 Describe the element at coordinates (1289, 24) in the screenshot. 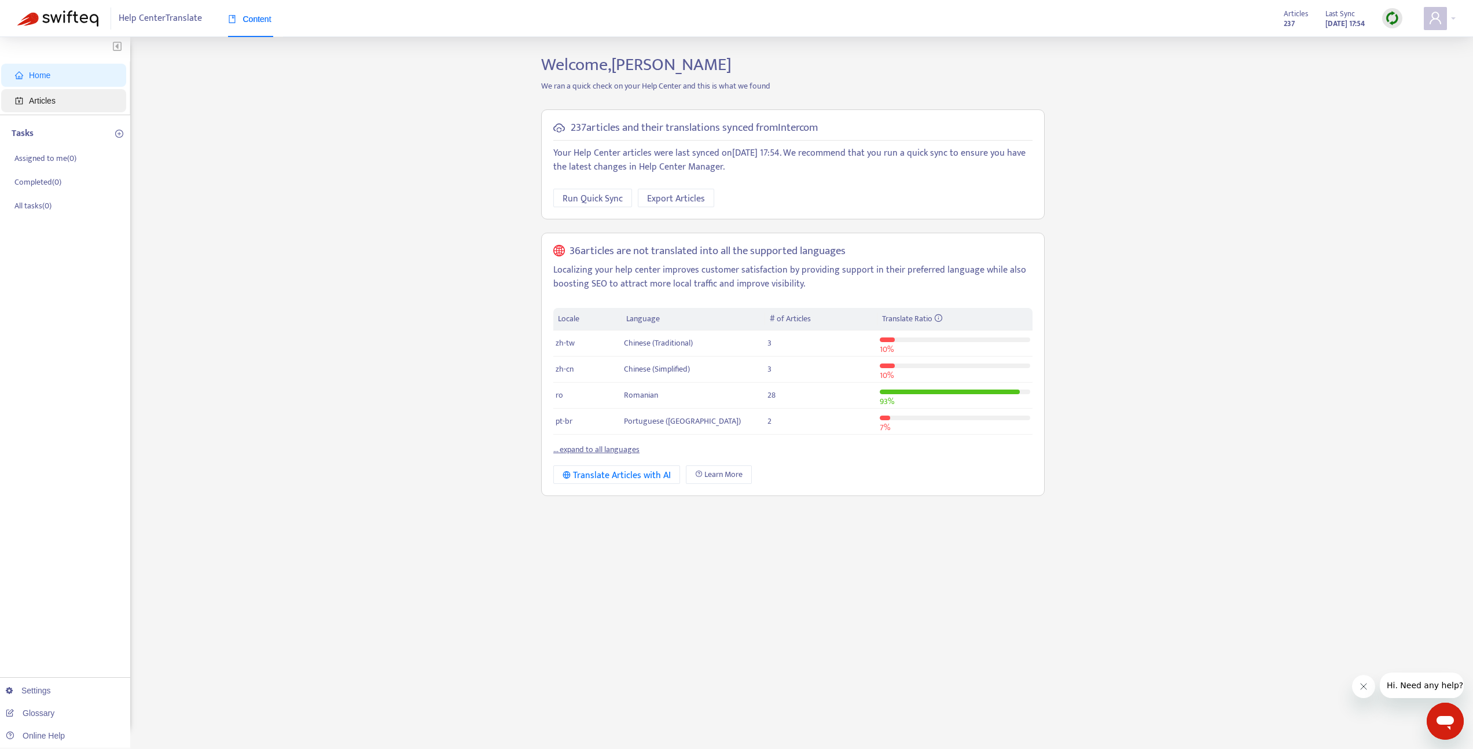

I see `strong: 237` at that location.